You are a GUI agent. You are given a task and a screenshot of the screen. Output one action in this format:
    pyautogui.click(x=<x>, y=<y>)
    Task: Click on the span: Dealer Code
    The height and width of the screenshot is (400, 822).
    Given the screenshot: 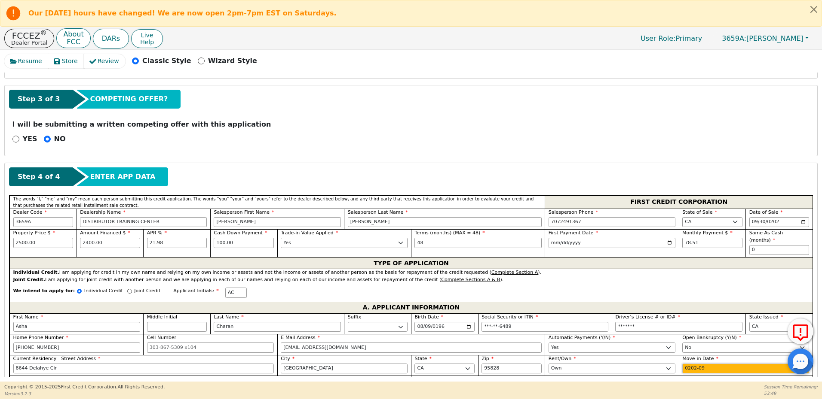 What is the action you would take?
    pyautogui.click(x=30, y=212)
    